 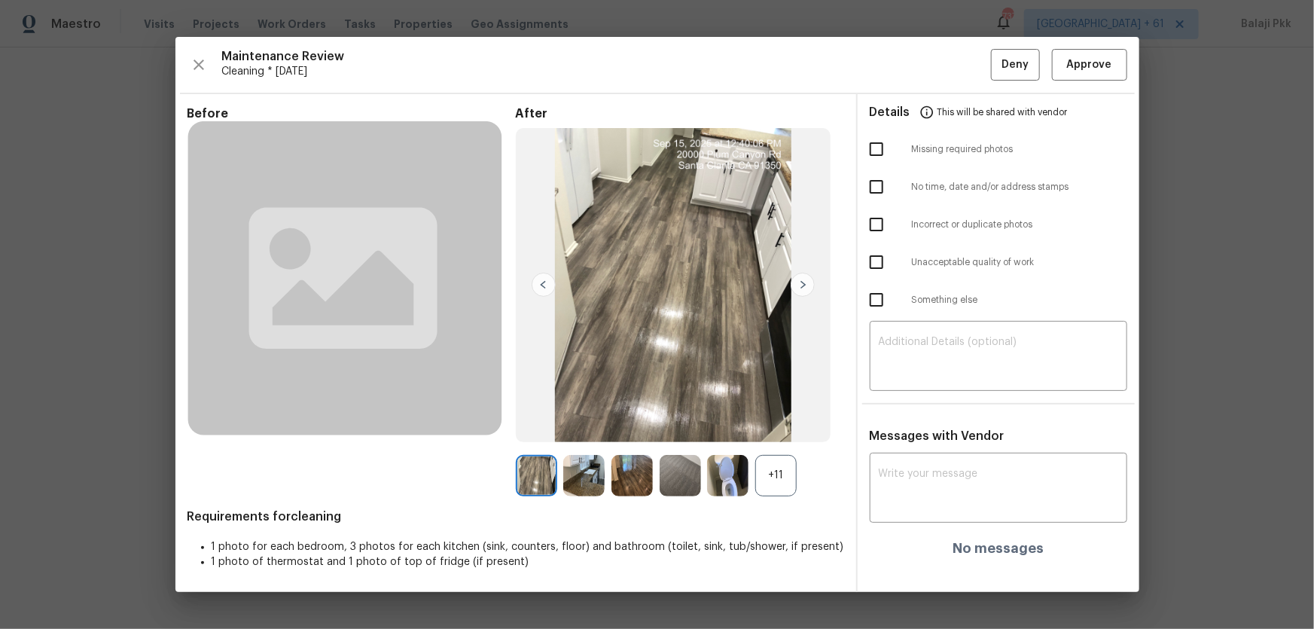 I want to click on img: left-chevron-button-url, so click(x=544, y=285).